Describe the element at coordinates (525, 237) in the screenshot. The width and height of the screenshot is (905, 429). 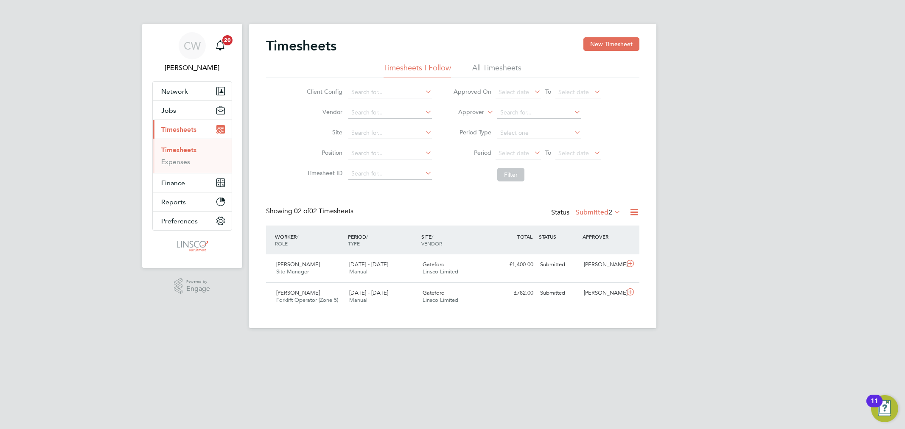
I see `span: TOTAL` at that location.